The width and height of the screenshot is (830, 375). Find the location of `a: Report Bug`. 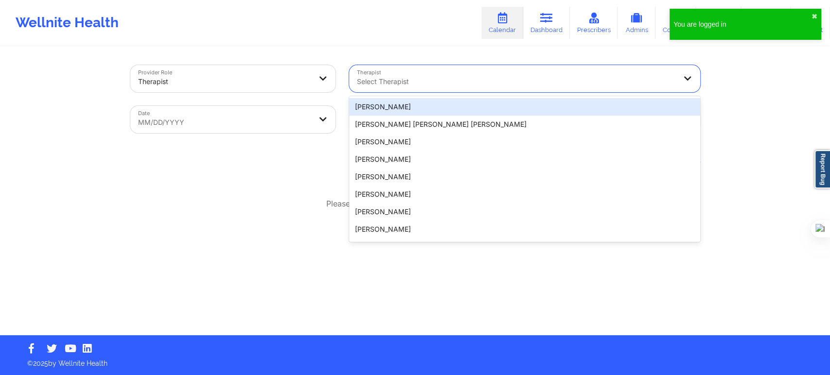

a: Report Bug is located at coordinates (822, 169).